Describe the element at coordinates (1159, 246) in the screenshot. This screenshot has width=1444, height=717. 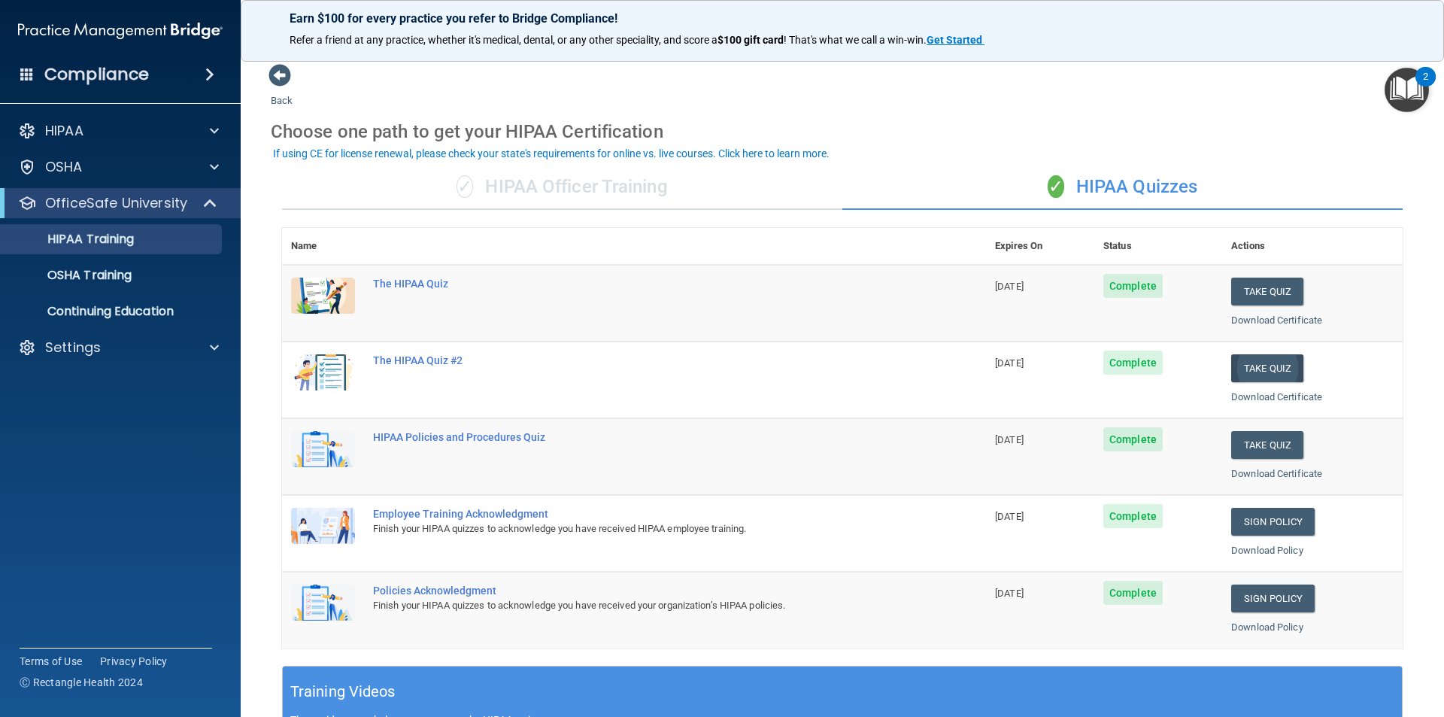
I see `th: Status` at that location.